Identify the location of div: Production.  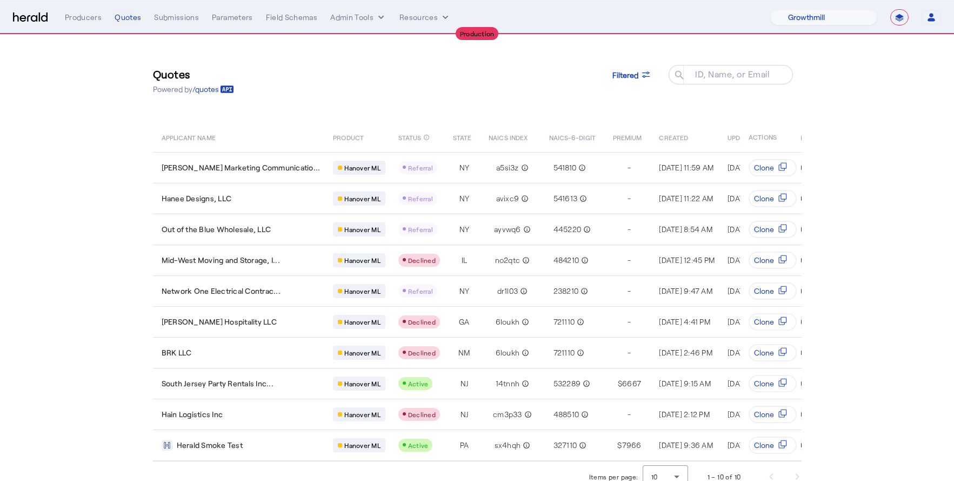
(477, 34).